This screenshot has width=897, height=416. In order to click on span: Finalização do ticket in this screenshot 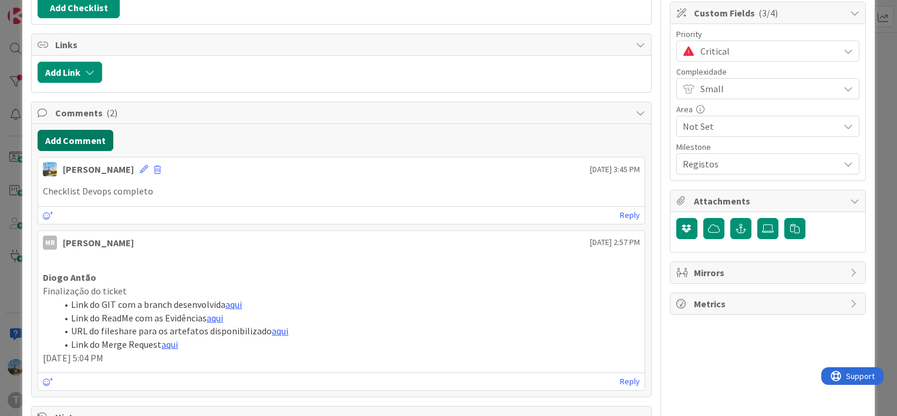, I will do `click(85, 291)`.